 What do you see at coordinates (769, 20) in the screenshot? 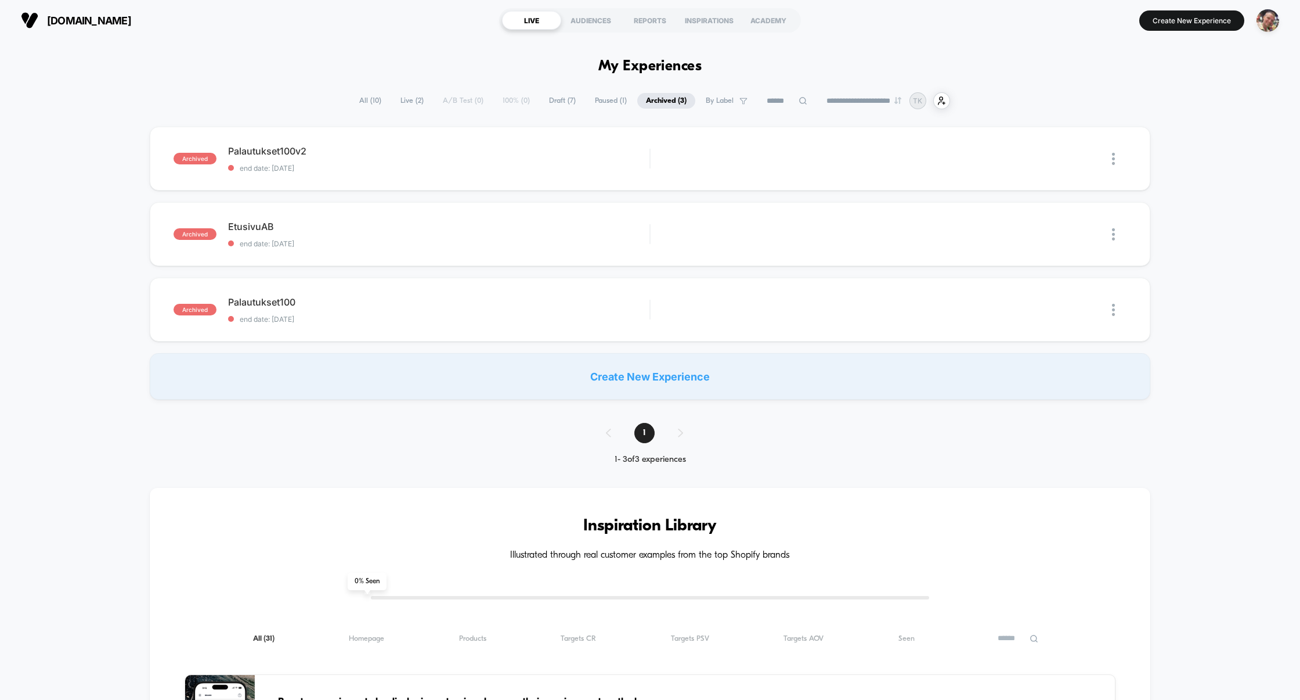
I see `div: ACADEMY` at bounding box center [769, 20].